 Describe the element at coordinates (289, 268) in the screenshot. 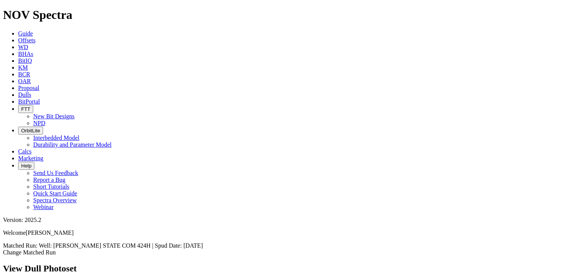

I see `h2: View Dull Photoset` at that location.